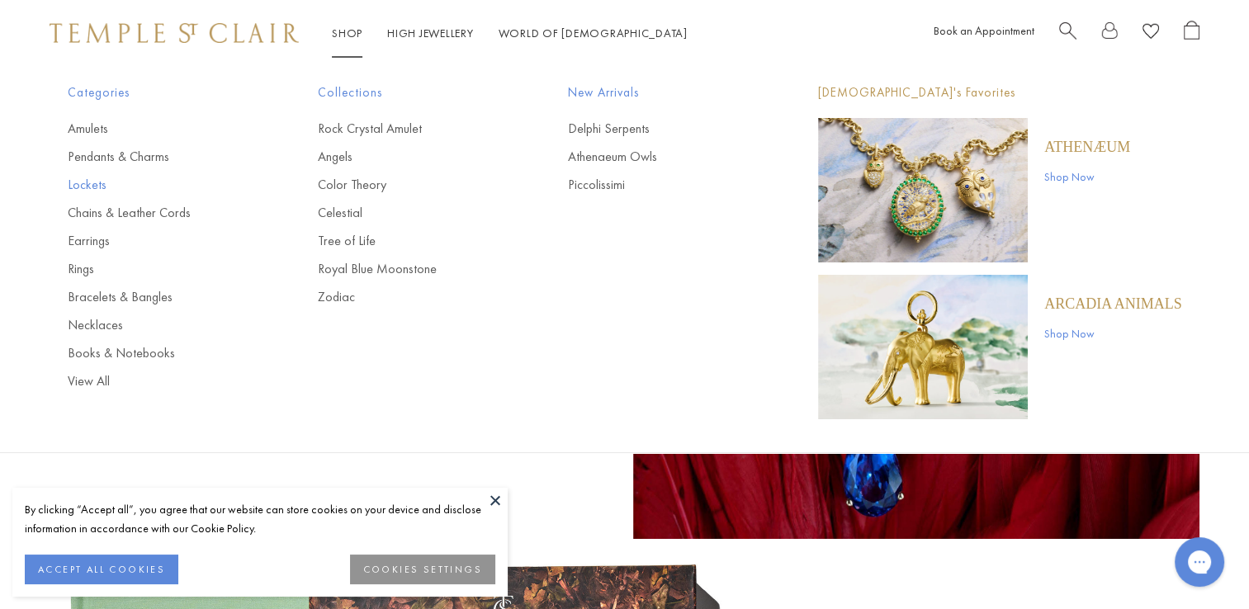  What do you see at coordinates (410, 241) in the screenshot?
I see `a: Tree of Life` at bounding box center [410, 241].